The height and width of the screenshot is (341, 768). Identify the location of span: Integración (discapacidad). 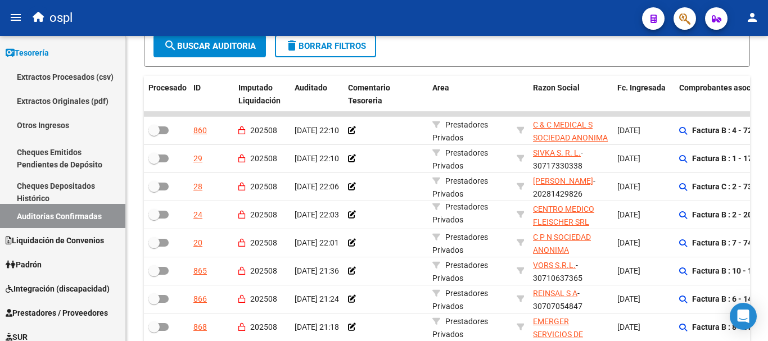
(57, 289).